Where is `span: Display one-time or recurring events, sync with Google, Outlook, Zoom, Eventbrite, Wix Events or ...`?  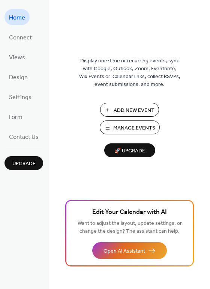 span: Display one-time or recurring events, sync with Google, Outlook, Zoom, Eventbrite, Wix Events or ... is located at coordinates (130, 73).